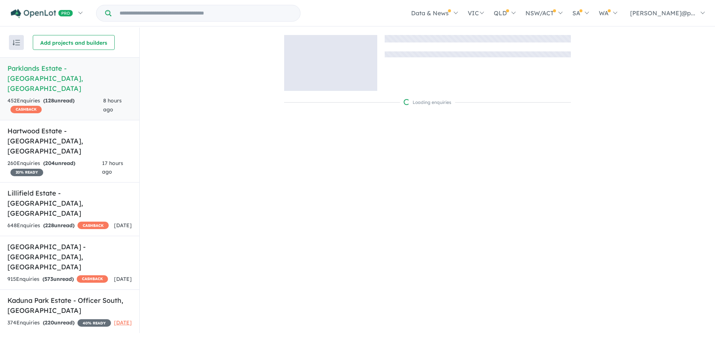 This screenshot has width=715, height=352. What do you see at coordinates (59, 323) in the screenshot?
I see `div: 374 Enquir ies` at bounding box center [59, 323].